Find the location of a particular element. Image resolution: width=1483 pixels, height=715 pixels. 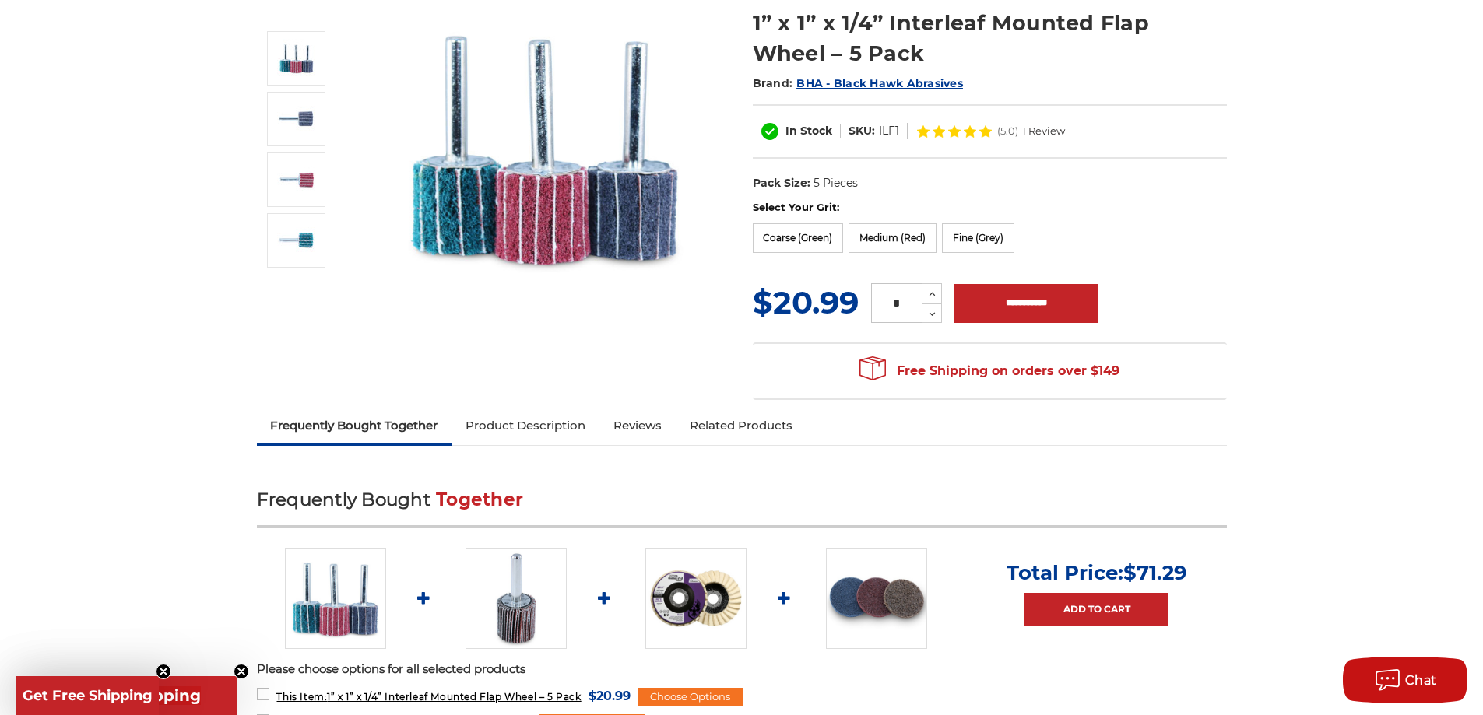

h1: 1” x 1” x 1/4” Interleaf Mounted Flap Wheel – 5 Pack is located at coordinates (989, 38).